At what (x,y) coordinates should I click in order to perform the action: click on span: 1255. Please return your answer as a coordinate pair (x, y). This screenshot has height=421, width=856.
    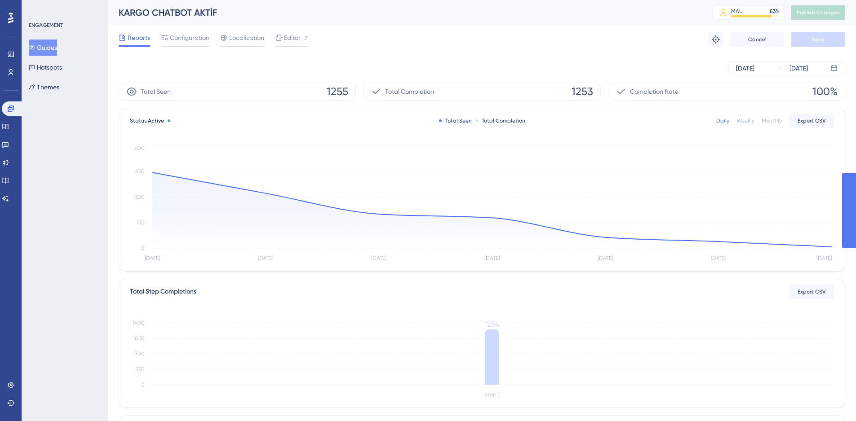
    Looking at the image, I should click on (337, 92).